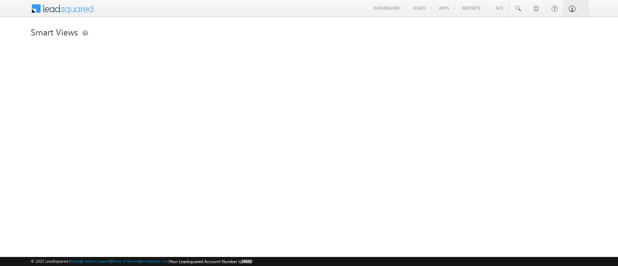 The width and height of the screenshot is (618, 266). I want to click on span: 39660, so click(246, 261).